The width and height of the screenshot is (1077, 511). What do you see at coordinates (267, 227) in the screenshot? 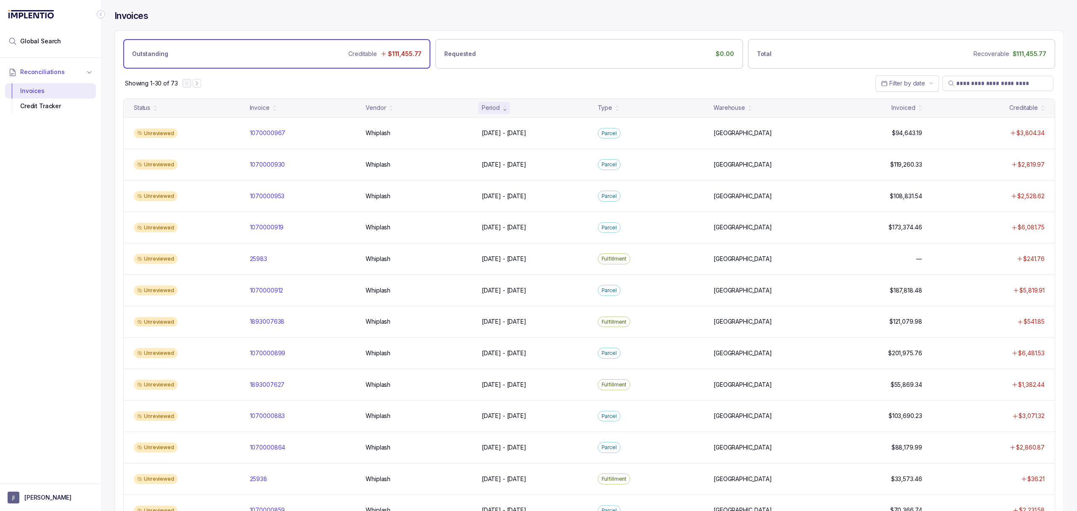
I see `p: 1070000919` at bounding box center [267, 227].